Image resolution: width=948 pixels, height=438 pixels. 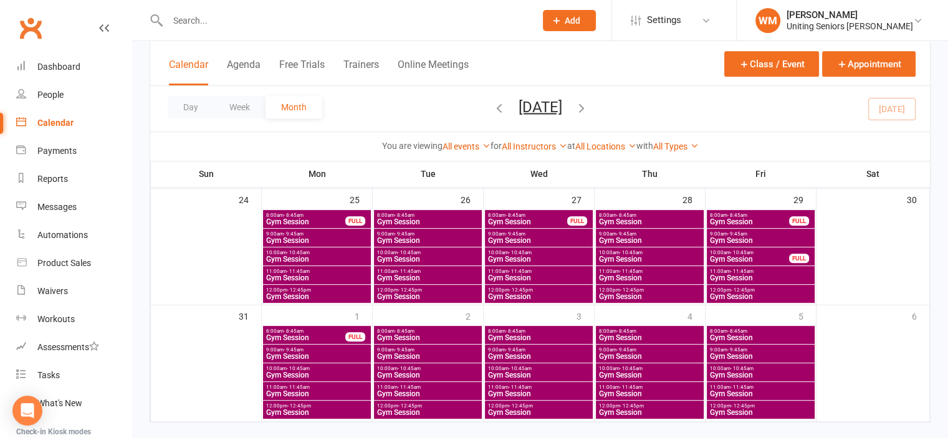 What do you see at coordinates (74, 375) in the screenshot?
I see `a: Tasks` at bounding box center [74, 375].